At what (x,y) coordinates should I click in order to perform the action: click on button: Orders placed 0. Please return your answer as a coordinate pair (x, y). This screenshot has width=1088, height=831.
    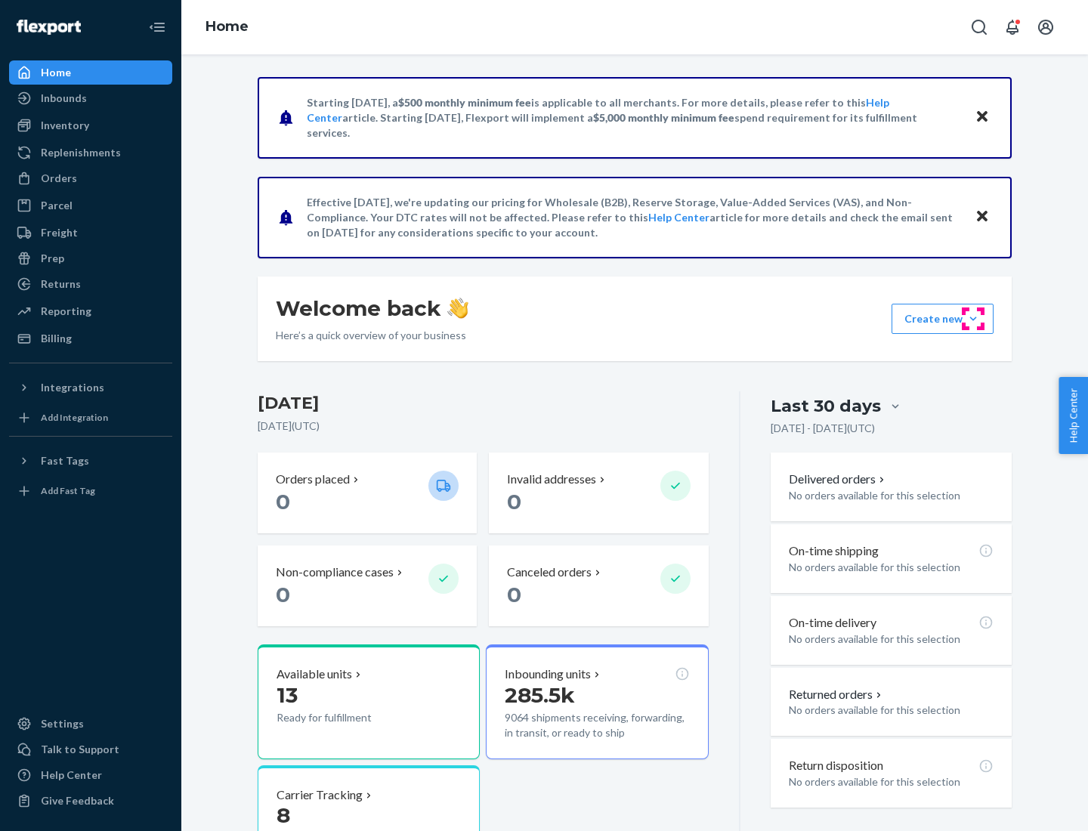
    Looking at the image, I should click on (367, 493).